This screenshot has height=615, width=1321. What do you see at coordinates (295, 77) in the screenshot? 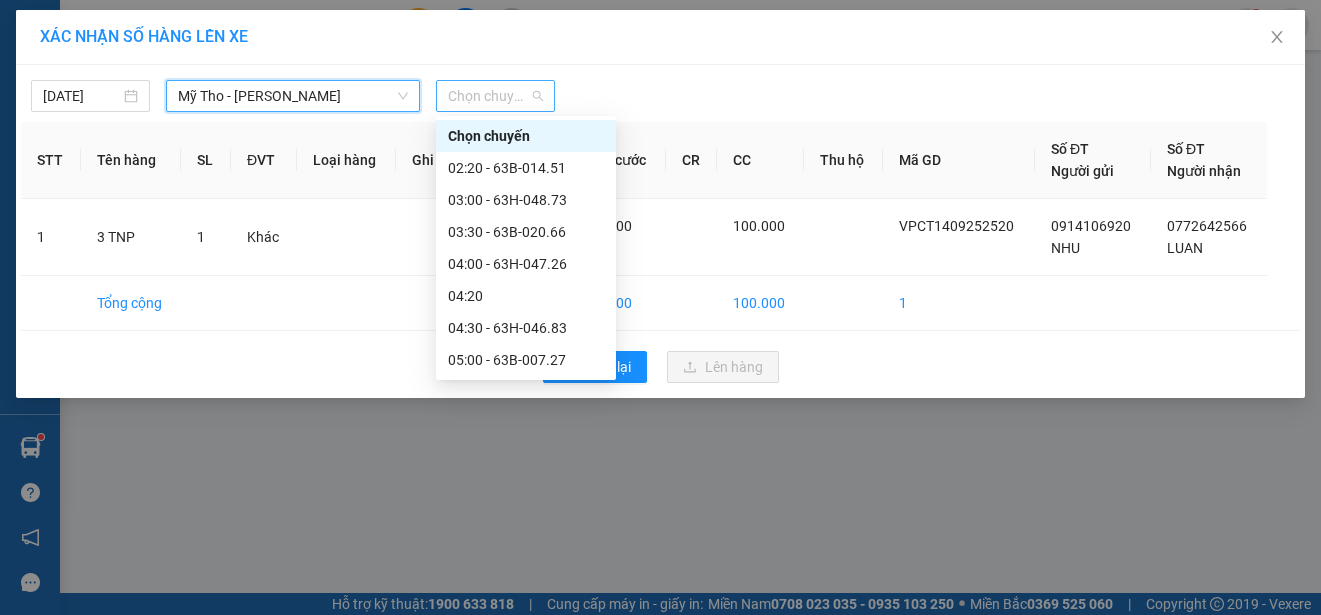
I see `div: LUAN` at bounding box center [295, 77].